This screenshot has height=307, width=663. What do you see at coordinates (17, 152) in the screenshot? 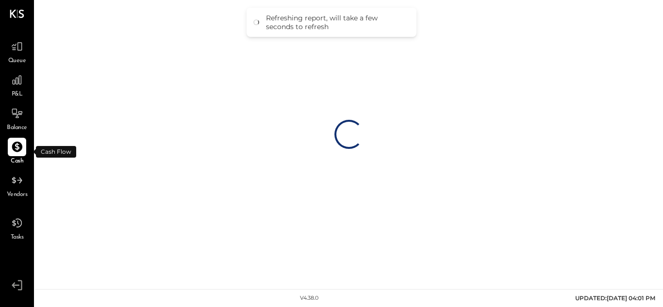
I see `a: Cash` at bounding box center [17, 152].